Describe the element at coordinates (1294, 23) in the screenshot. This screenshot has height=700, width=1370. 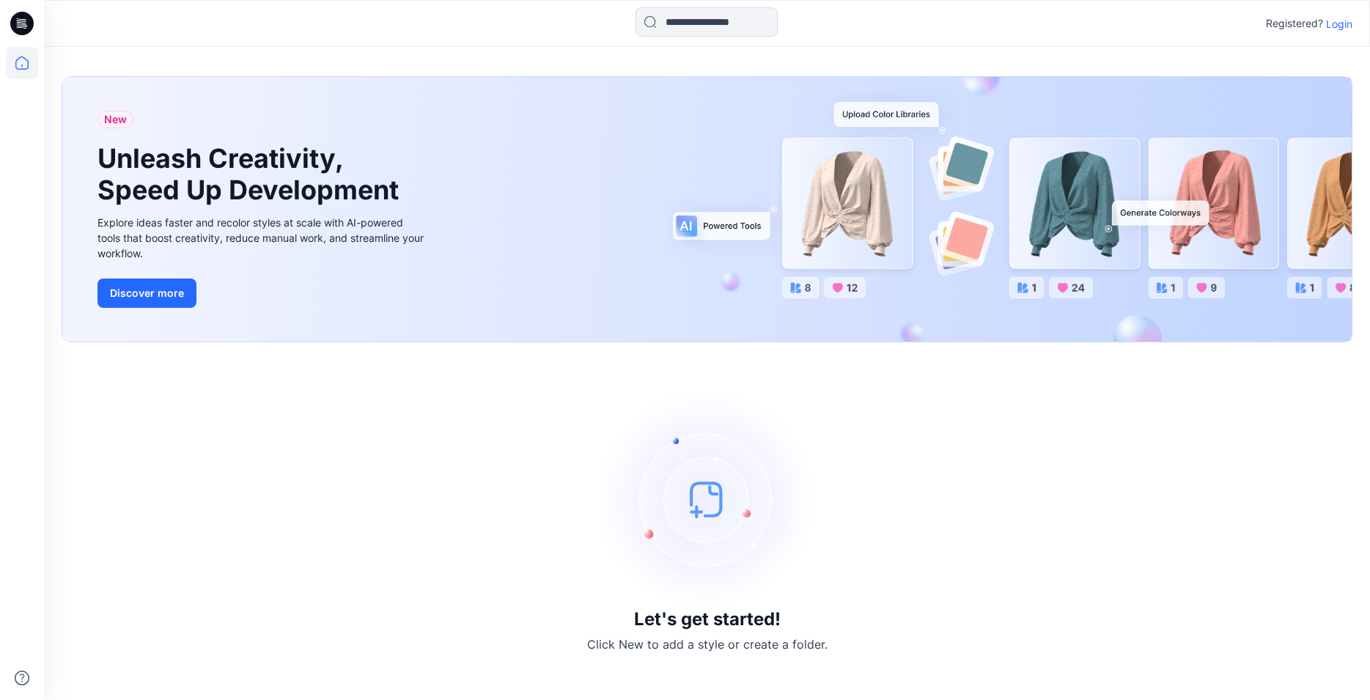
I see `p: Registered?` at that location.